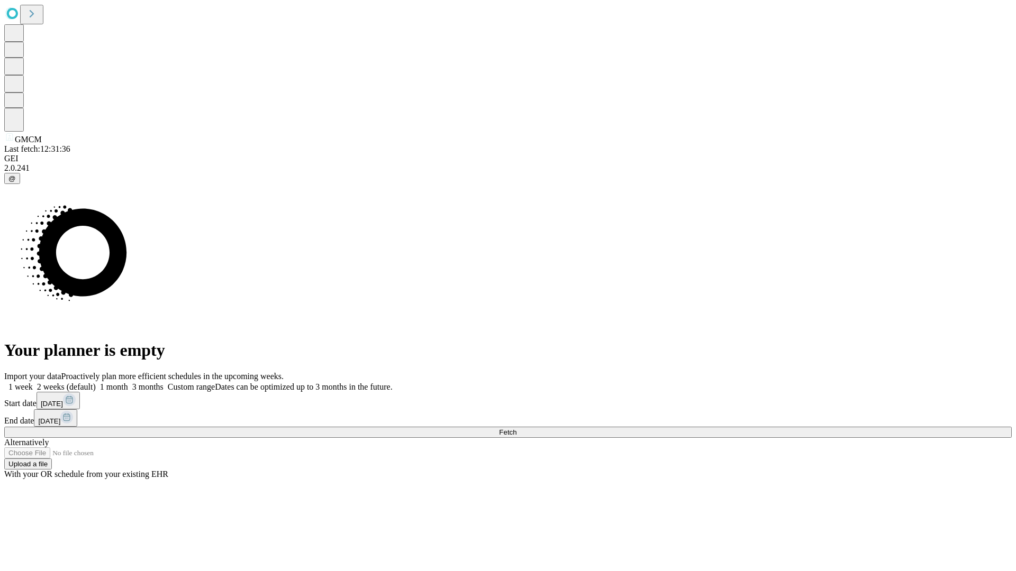 The height and width of the screenshot is (571, 1016). Describe the element at coordinates (508, 432) in the screenshot. I see `button: Fetch` at that location.